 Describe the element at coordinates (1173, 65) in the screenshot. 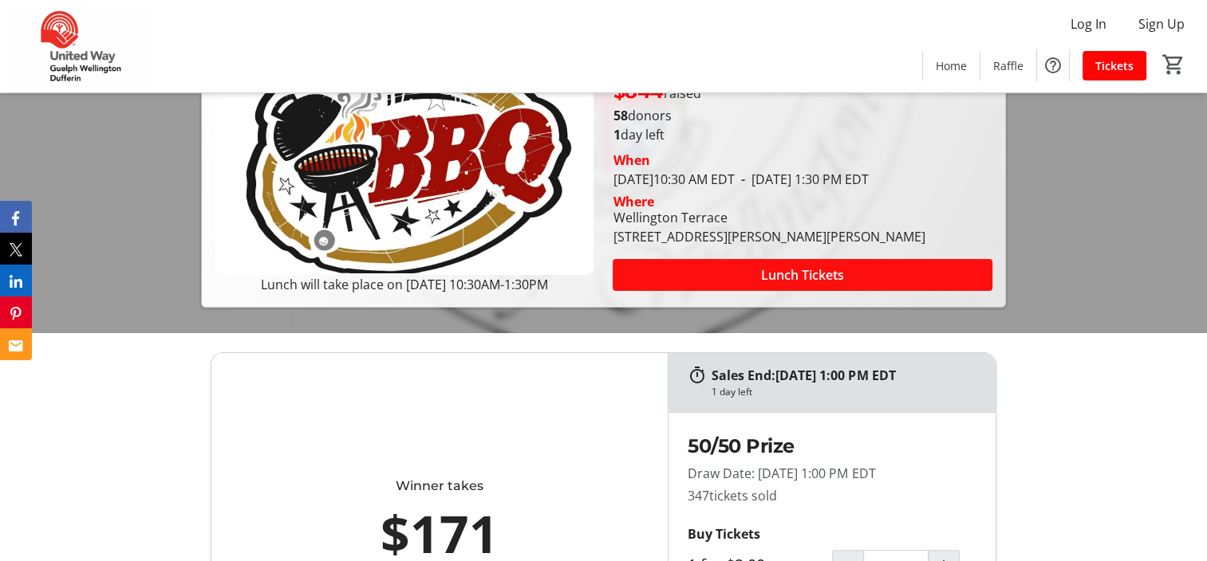

I see `button: Cart` at that location.